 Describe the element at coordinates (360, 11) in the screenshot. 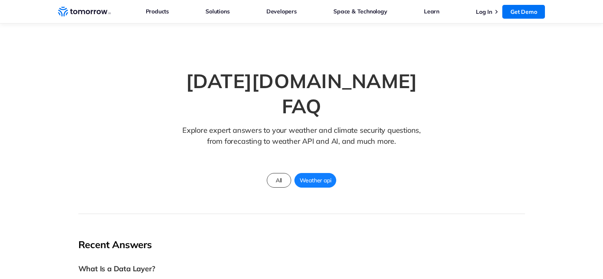

I see `a: Space & Technology` at that location.